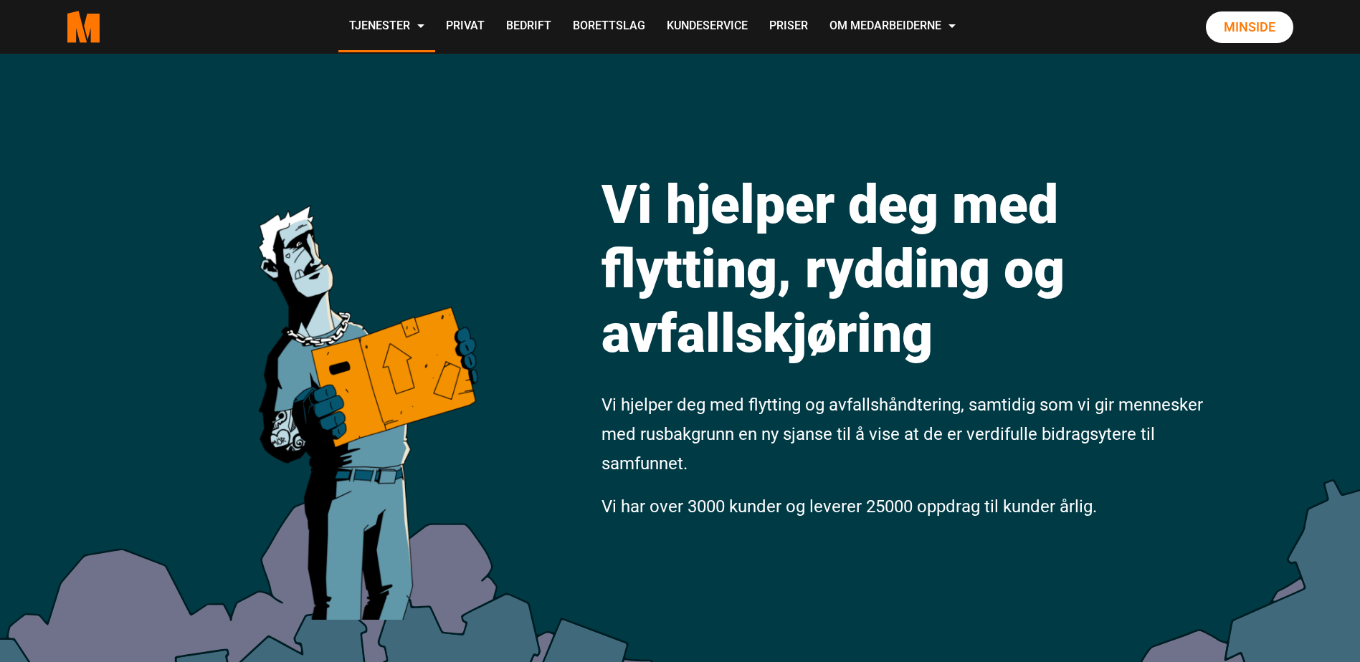  I want to click on span: Vi hjelper deg med flytting og avfallshåndtering, samtidig som vi gir mennesker med rusbakgrunn e..., so click(902, 434).